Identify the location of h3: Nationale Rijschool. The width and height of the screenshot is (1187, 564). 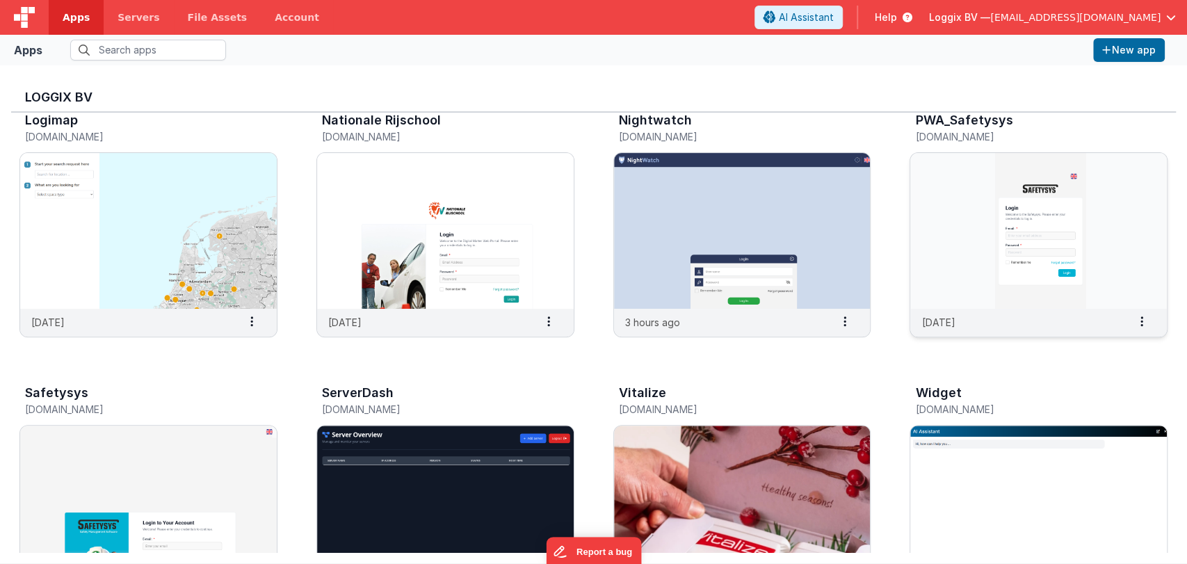
(381, 120).